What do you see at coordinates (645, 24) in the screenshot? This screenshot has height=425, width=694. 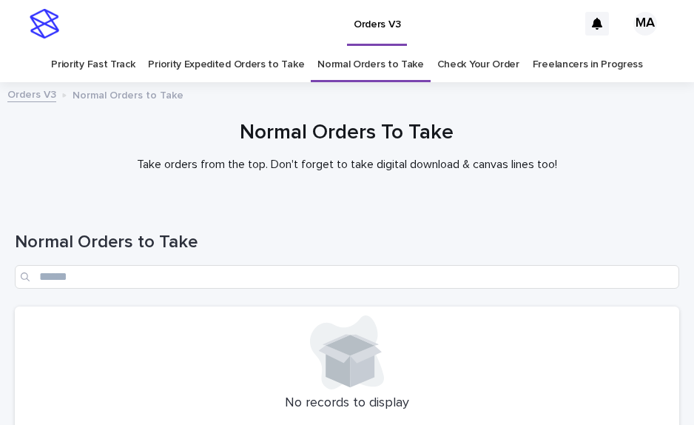 I see `div: MA` at bounding box center [645, 24].